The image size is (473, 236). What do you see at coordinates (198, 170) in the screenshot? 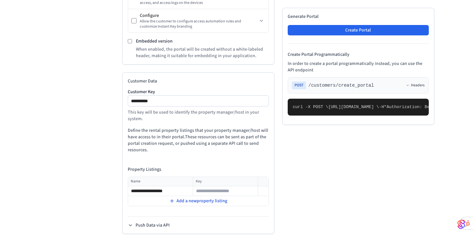
I see `h4: Property Listings` at bounding box center [198, 170].